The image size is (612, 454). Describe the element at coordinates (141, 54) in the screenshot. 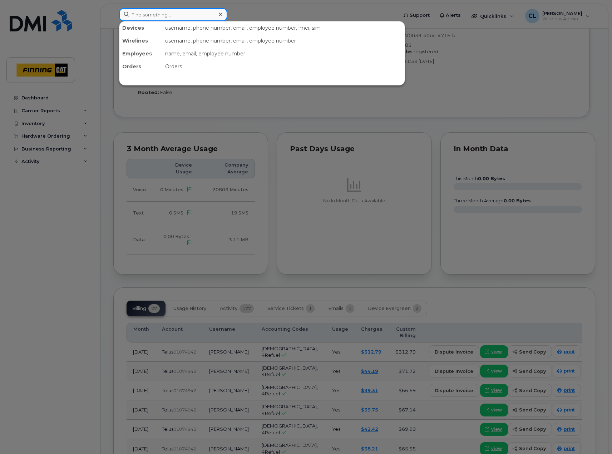

I see `div: Employees` at that location.